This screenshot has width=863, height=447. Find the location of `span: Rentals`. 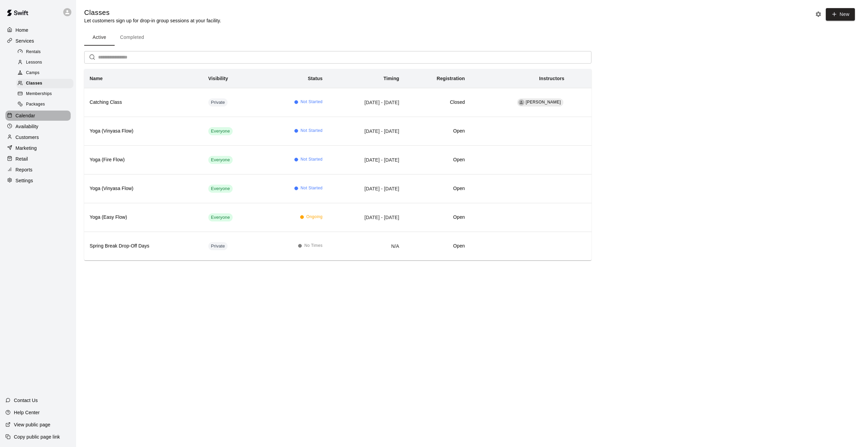

span: Rentals is located at coordinates (33, 52).